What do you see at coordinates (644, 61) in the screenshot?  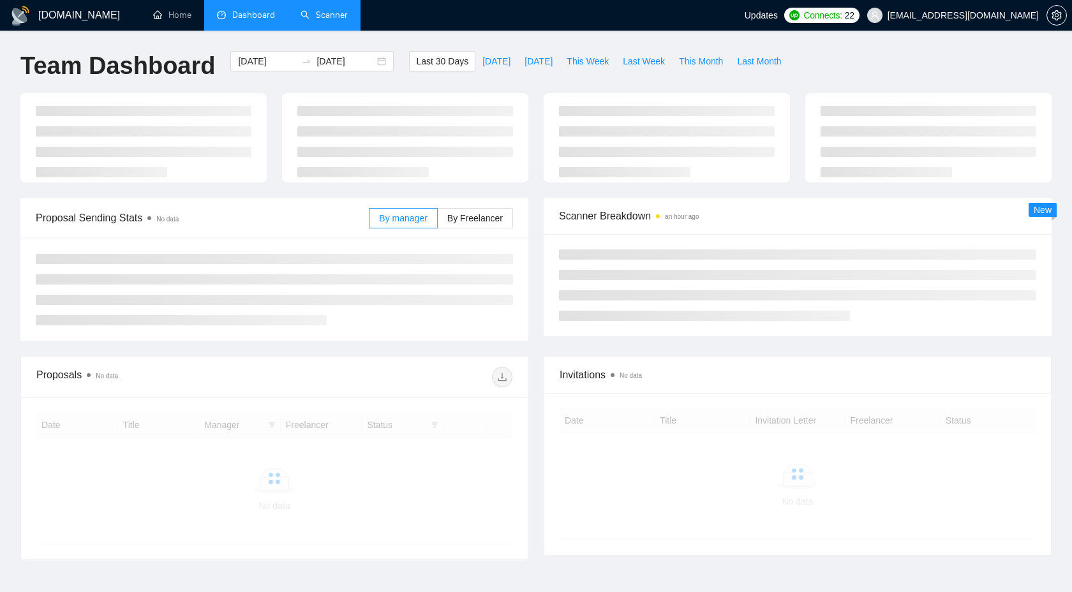 I see `span: Last Week` at bounding box center [644, 61].